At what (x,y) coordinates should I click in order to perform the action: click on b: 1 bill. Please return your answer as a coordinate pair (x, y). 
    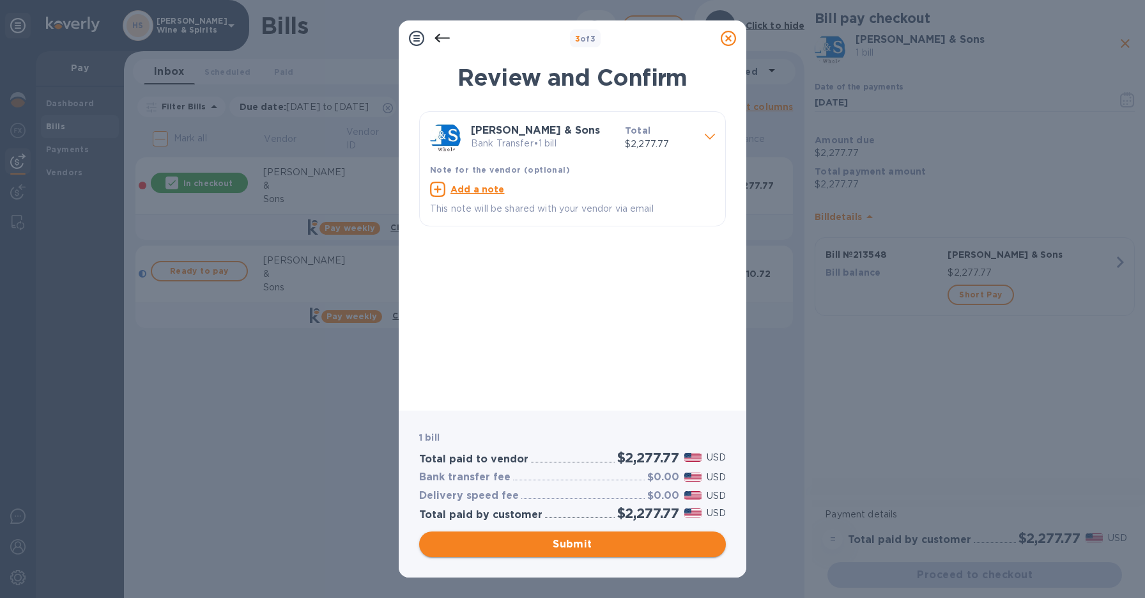
    Looking at the image, I should click on (429, 437).